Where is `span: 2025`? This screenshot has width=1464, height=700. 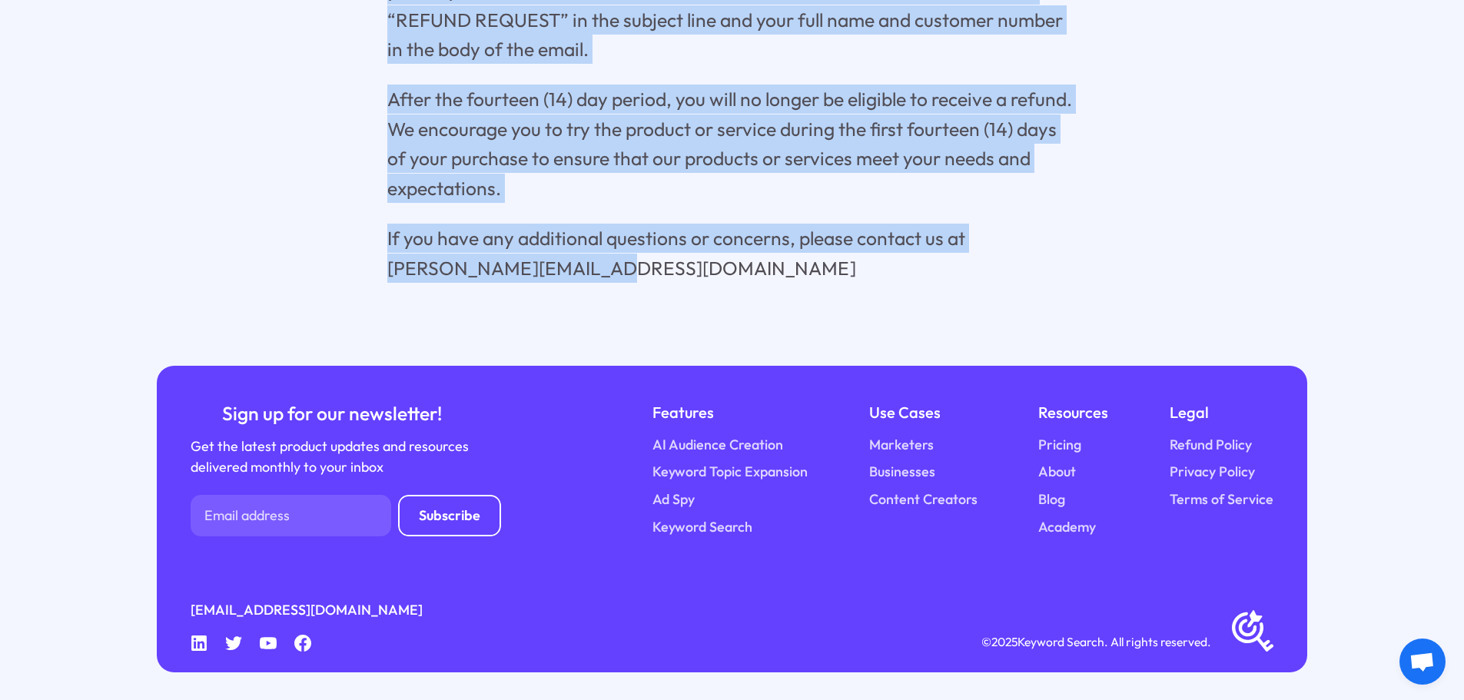 span: 2025 is located at coordinates (1005, 642).